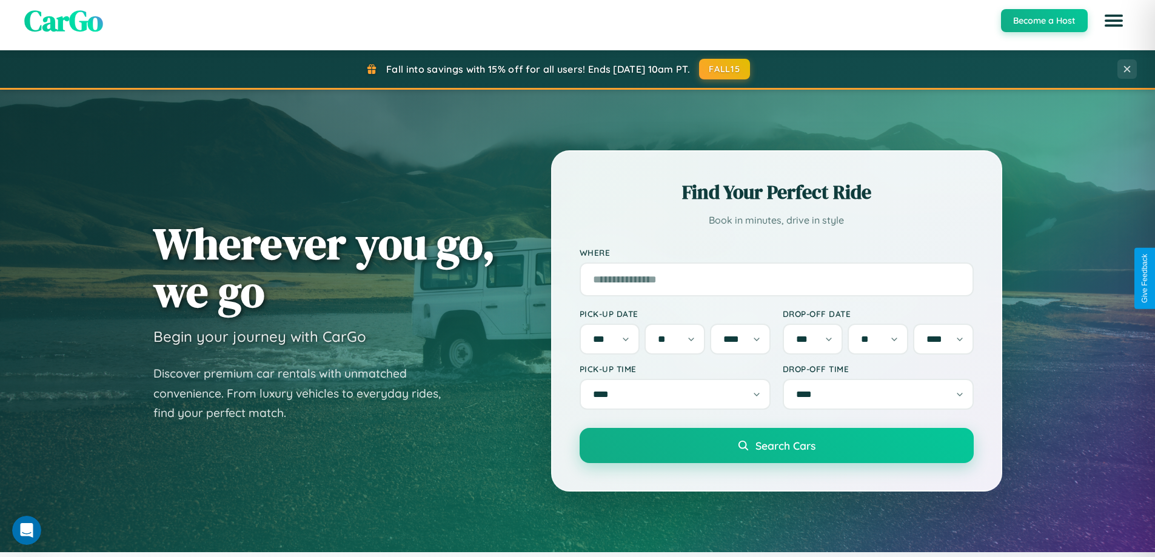 This screenshot has width=1155, height=557. Describe the element at coordinates (259, 336) in the screenshot. I see `h3: Begin your journey with CarGo` at that location.